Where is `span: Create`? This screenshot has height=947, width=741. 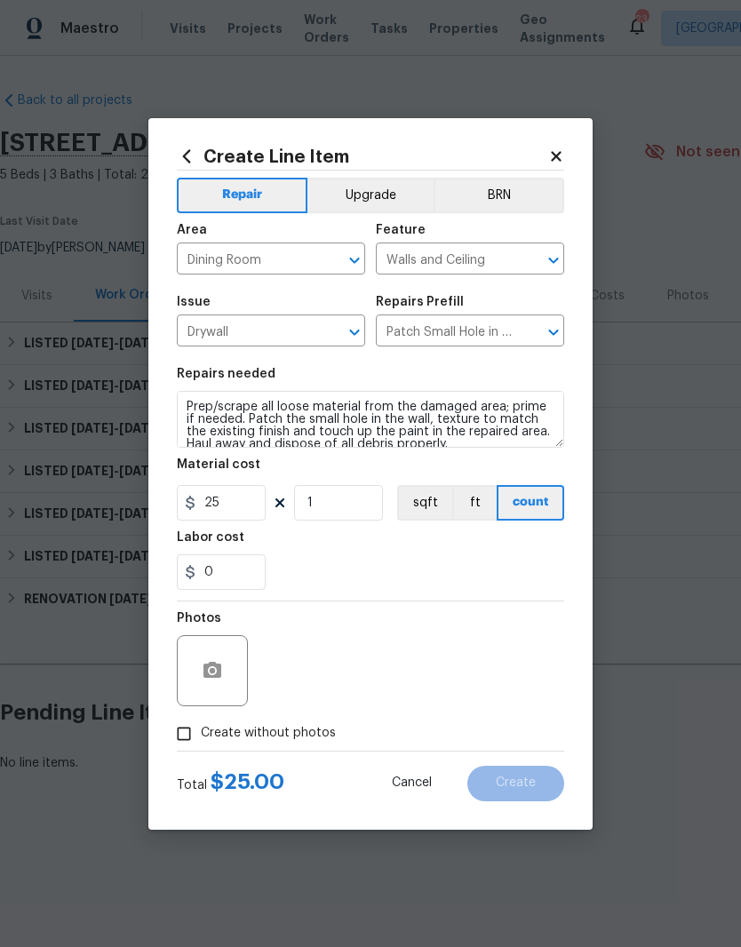 span: Create is located at coordinates (515, 783).